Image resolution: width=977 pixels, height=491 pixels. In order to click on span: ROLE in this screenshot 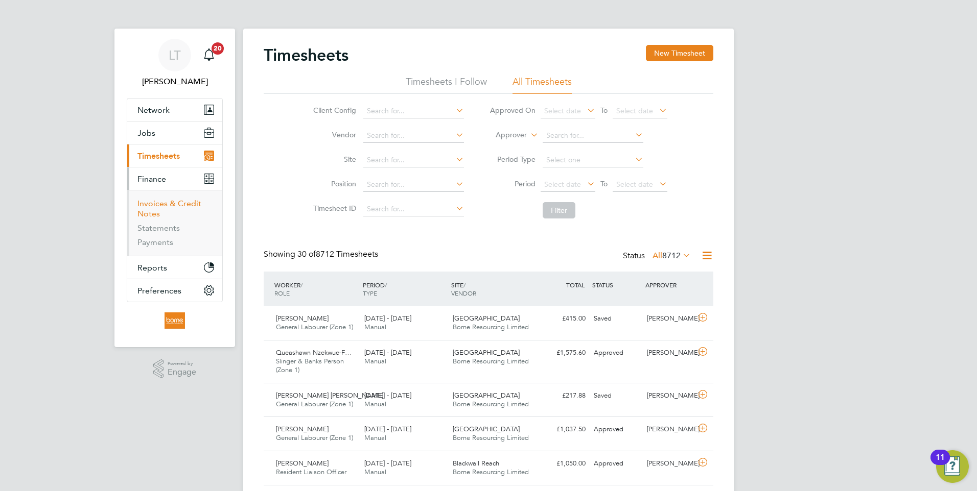, I will do `click(282, 293)`.